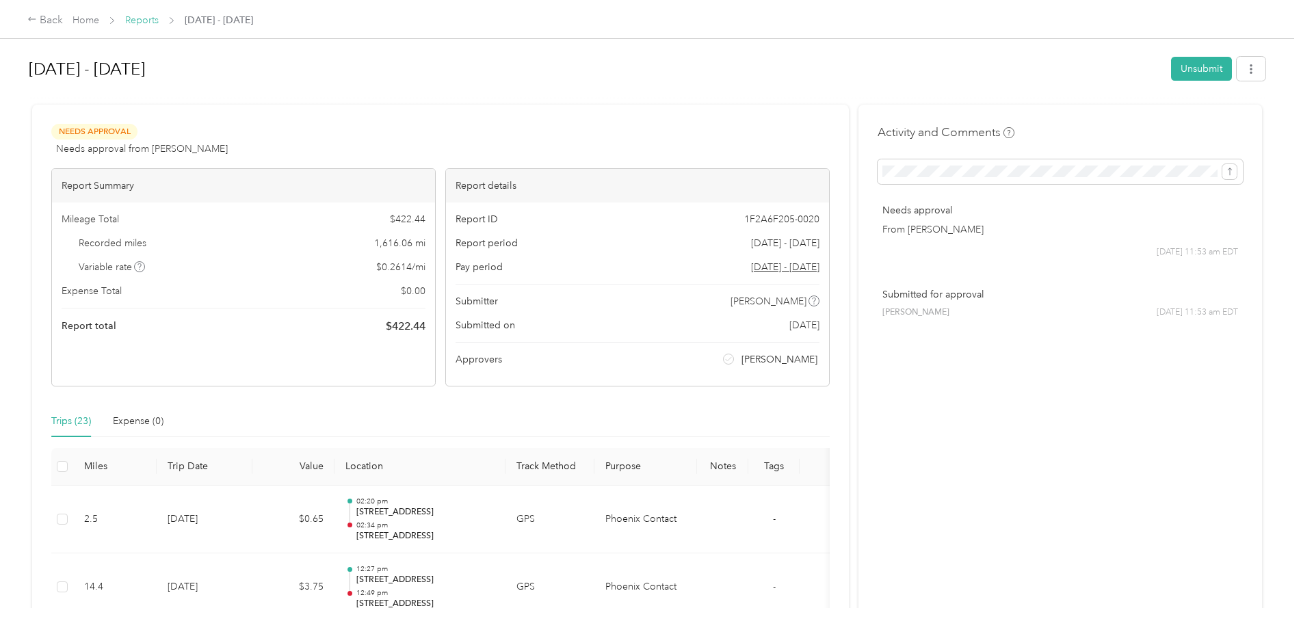 This screenshot has width=1301, height=632. Describe the element at coordinates (426, 502) in the screenshot. I see `p: 02:20 pm` at that location.